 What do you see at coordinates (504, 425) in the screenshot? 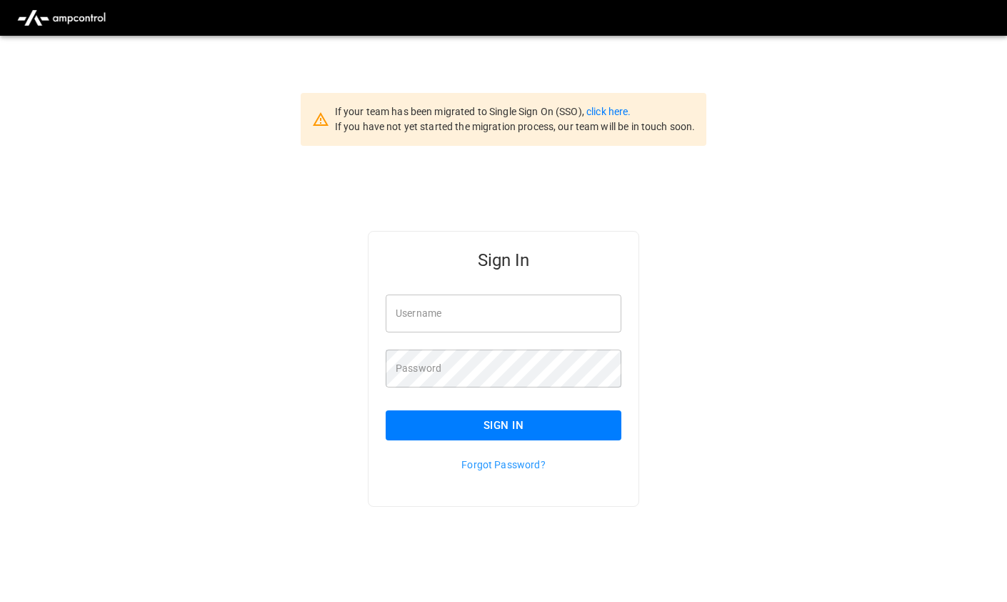
I see `button: Sign In` at bounding box center [504, 425].